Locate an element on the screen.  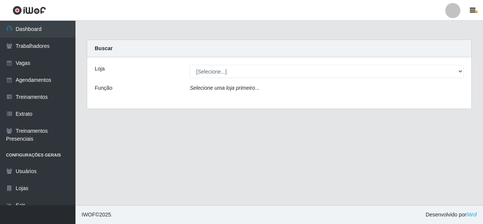
span: Desenvolvido por is located at coordinates (451, 215).